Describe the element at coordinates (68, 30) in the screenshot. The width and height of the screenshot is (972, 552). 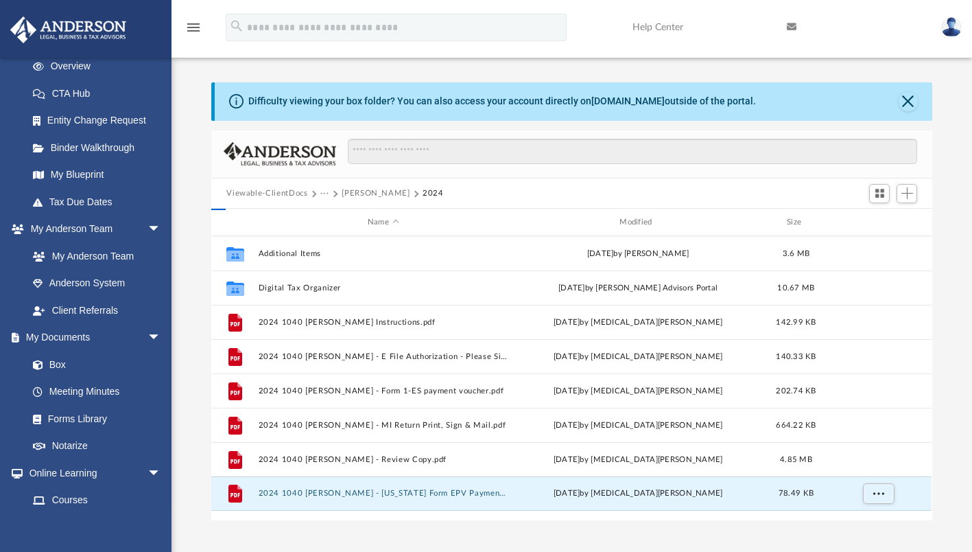
I see `img: Anderson Advisors Platinum Portal` at that location.